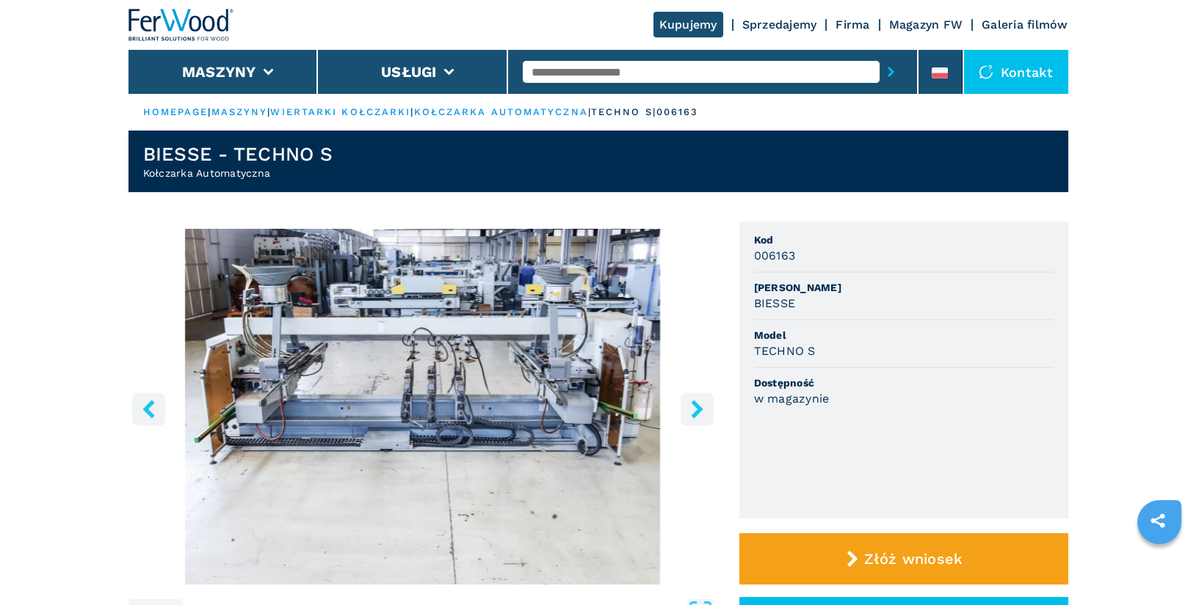  What do you see at coordinates (779, 24) in the screenshot?
I see `a: Sprzedajemy` at bounding box center [779, 24].